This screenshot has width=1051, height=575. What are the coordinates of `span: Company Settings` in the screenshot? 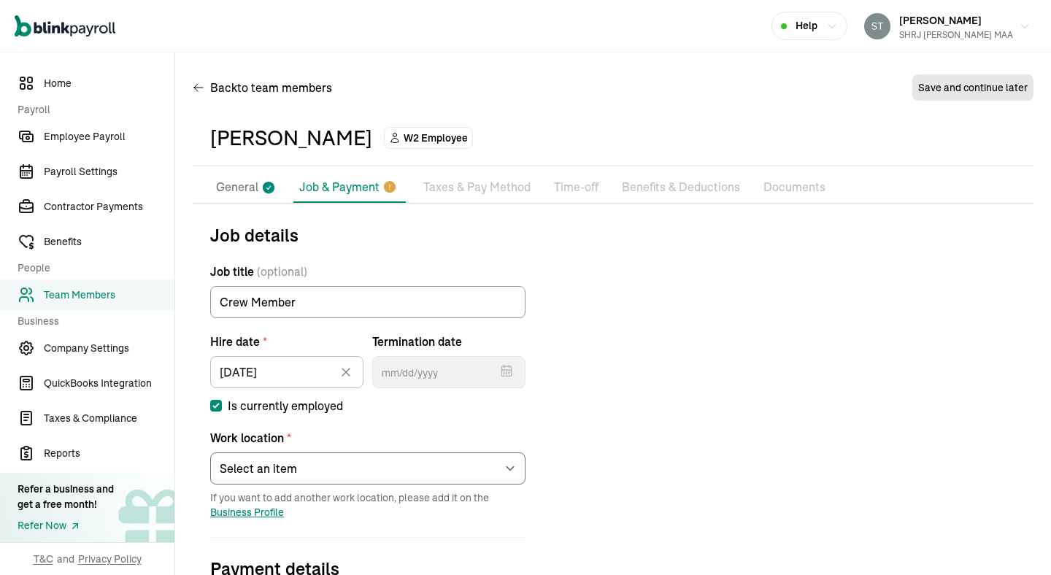 It's located at (109, 348).